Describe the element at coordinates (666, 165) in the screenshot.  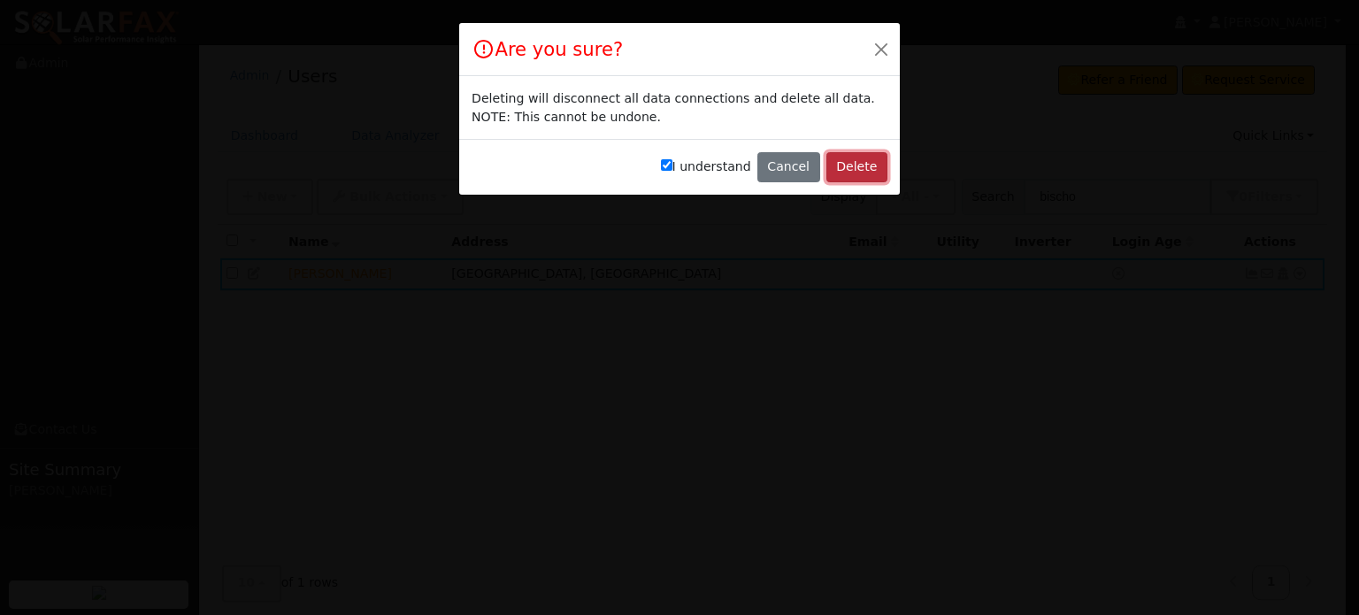
I see `input: I understand` at that location.